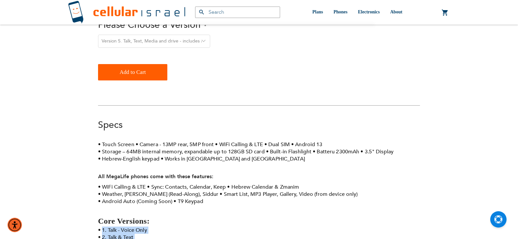  What do you see at coordinates (237, 12) in the screenshot?
I see `input: Search` at bounding box center [237, 12].